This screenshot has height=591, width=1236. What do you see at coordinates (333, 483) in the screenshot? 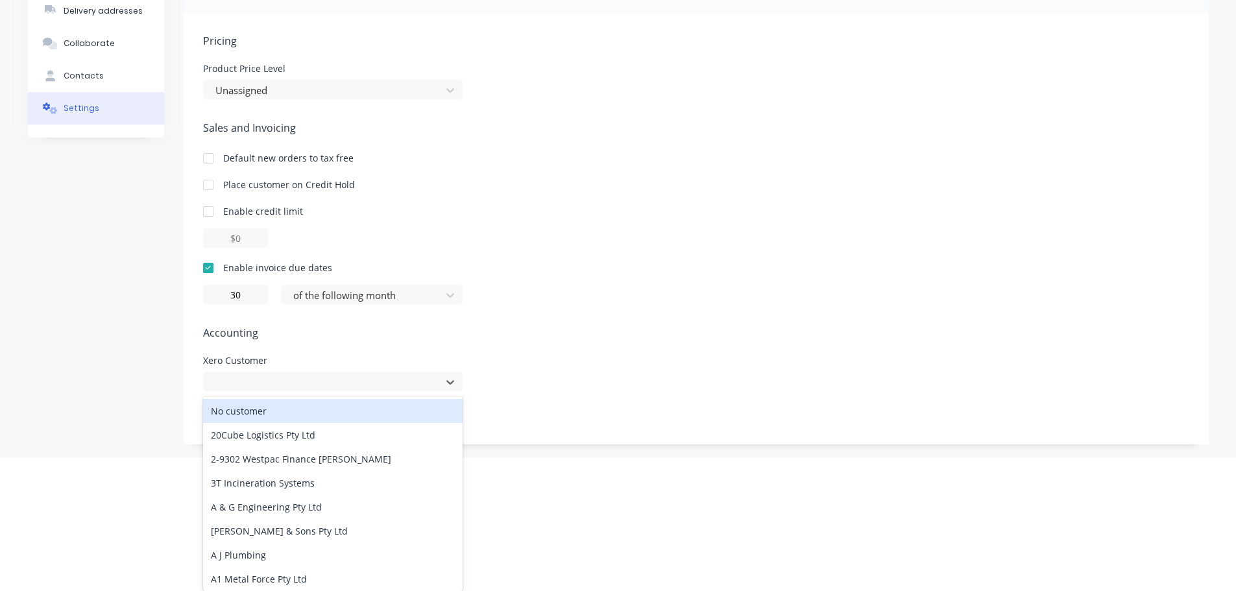
I see `div: 3T Incineration Systems` at bounding box center [333, 483].